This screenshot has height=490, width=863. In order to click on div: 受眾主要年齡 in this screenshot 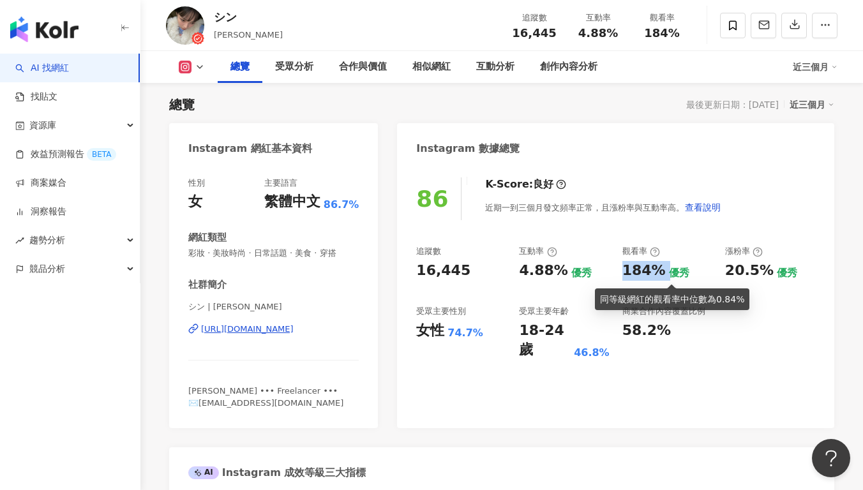, I will do `click(544, 311)`.